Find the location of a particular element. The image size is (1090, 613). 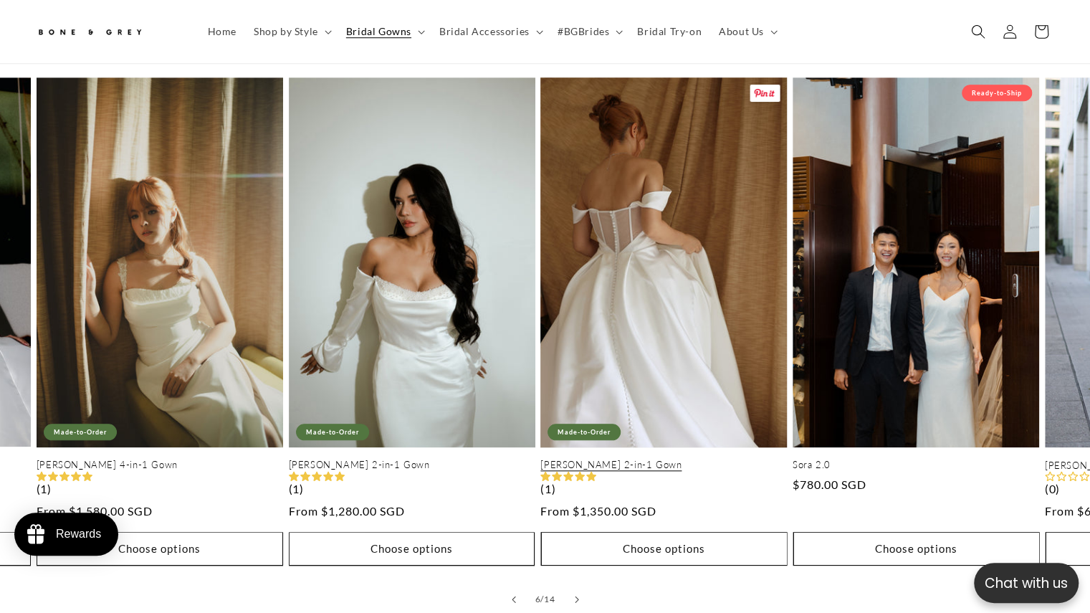

span: Shop by Style is located at coordinates (286, 32).